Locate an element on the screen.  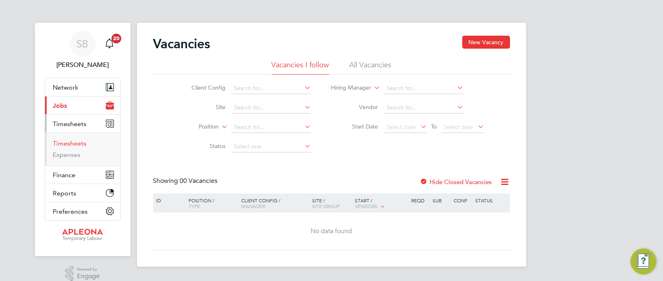
div: ID is located at coordinates (169, 200).